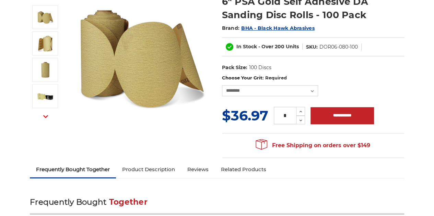 This screenshot has height=216, width=434. What do you see at coordinates (198, 170) in the screenshot?
I see `a: Reviews` at bounding box center [198, 170].